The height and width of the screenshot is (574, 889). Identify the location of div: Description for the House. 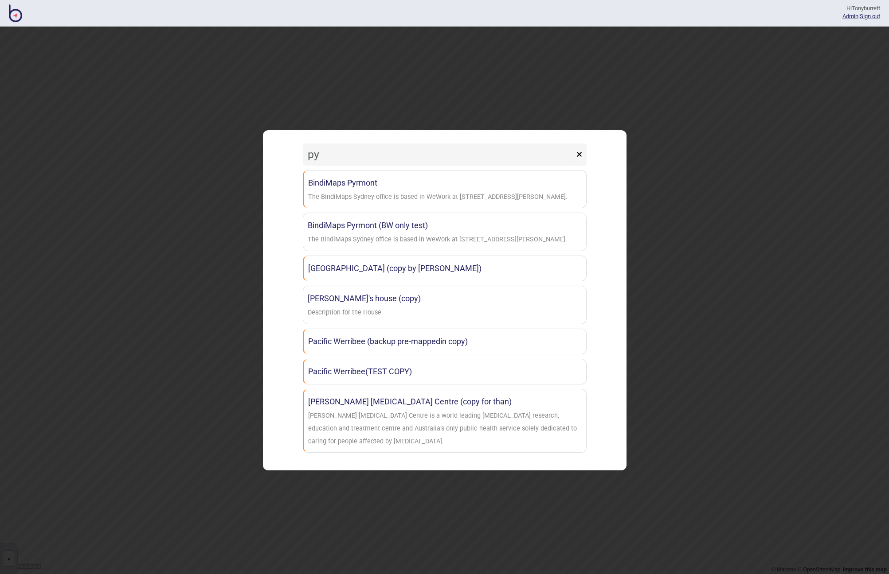
(344, 313).